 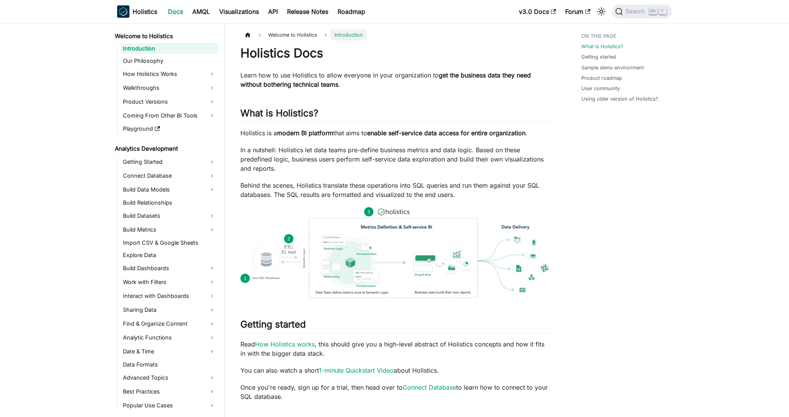 What do you see at coordinates (165, 36) in the screenshot?
I see `a: Welcome to Holistics` at bounding box center [165, 36].